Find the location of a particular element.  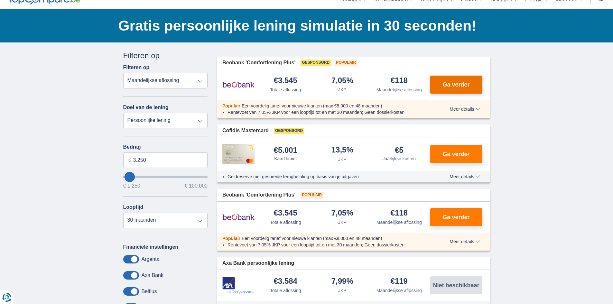

label: Looptijd is located at coordinates (133, 207).